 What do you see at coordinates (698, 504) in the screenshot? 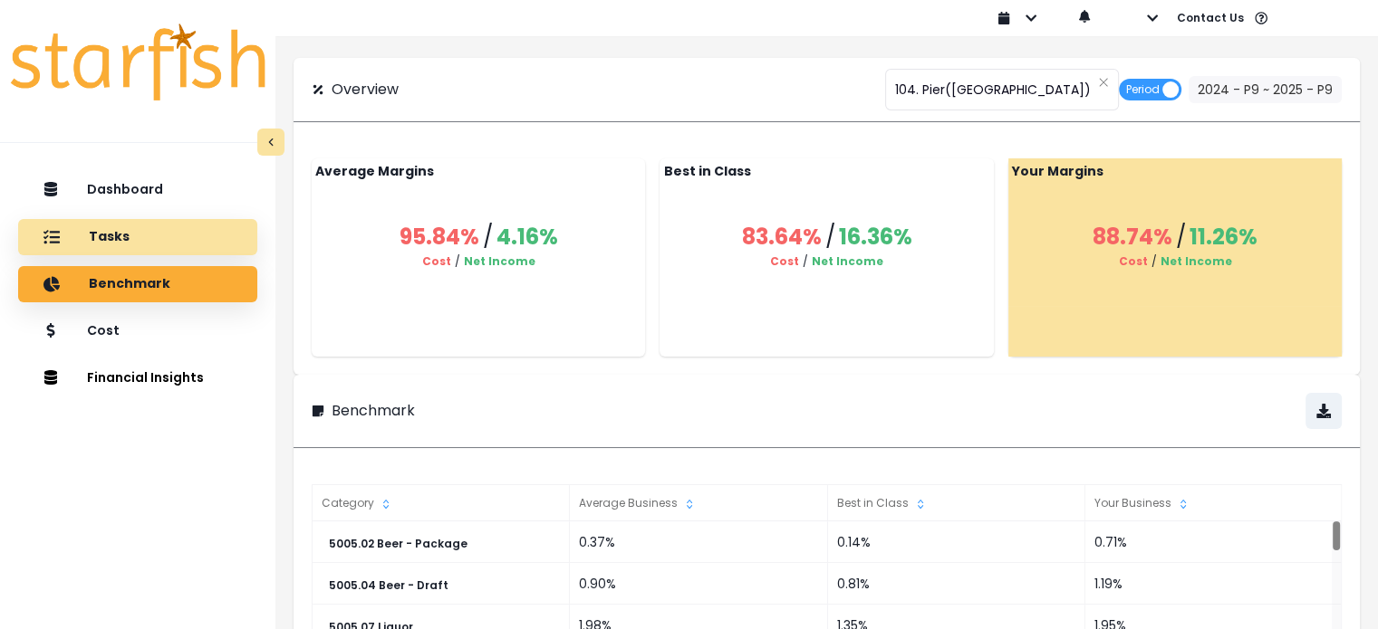
I see `div: Average Business` at bounding box center [698, 504].